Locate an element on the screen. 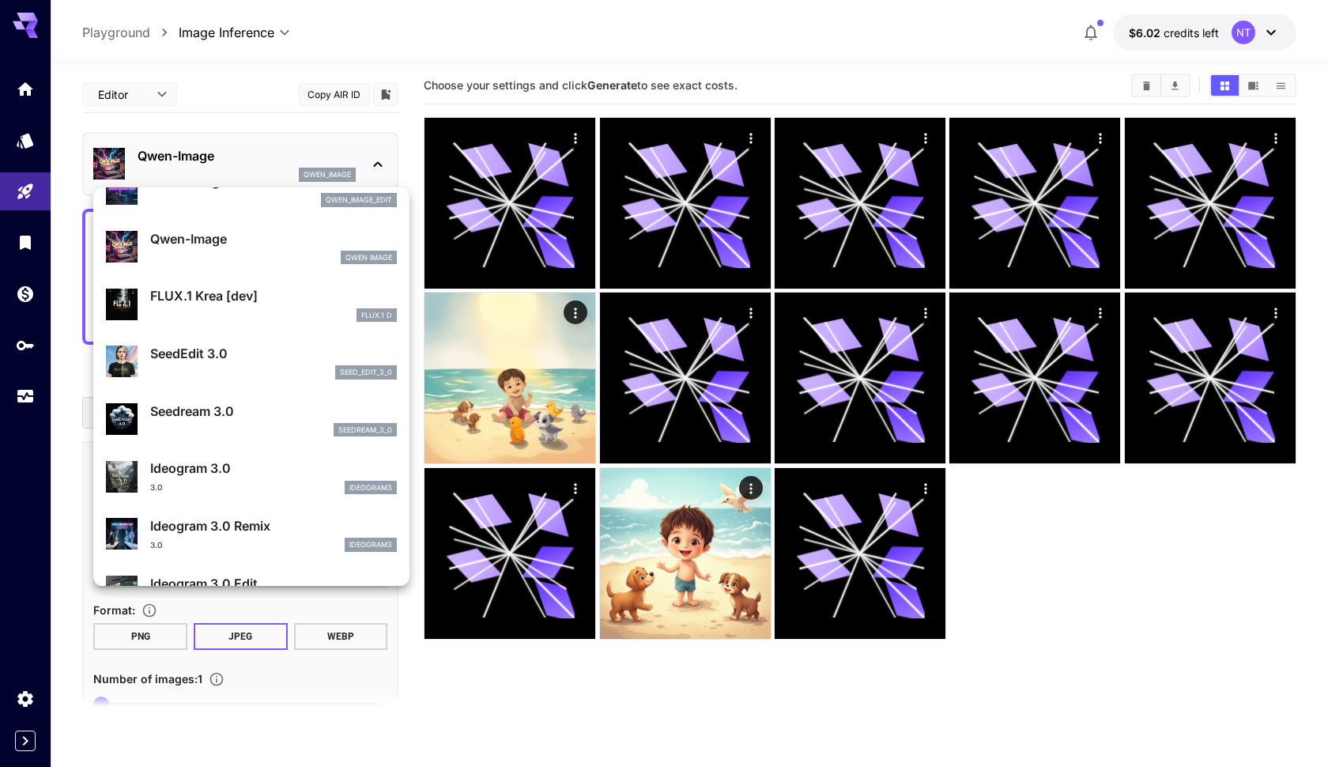 The height and width of the screenshot is (767, 1328). p: seed_edit_3_0 is located at coordinates (366, 372).